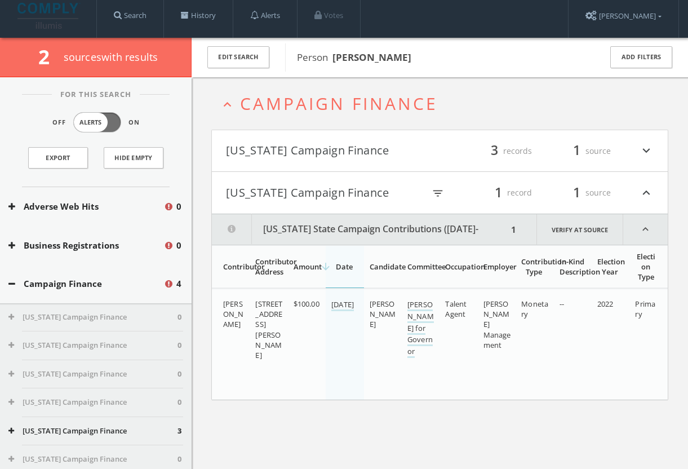 This screenshot has width=688, height=469. Describe the element at coordinates (238, 57) in the screenshot. I see `button: Edit Search` at that location.